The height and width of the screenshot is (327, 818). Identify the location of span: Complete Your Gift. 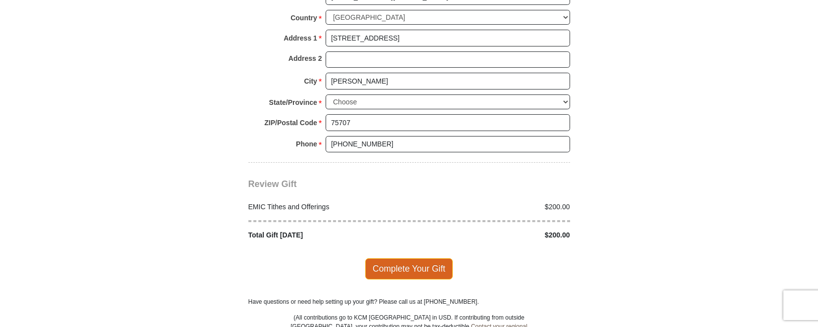
(409, 269).